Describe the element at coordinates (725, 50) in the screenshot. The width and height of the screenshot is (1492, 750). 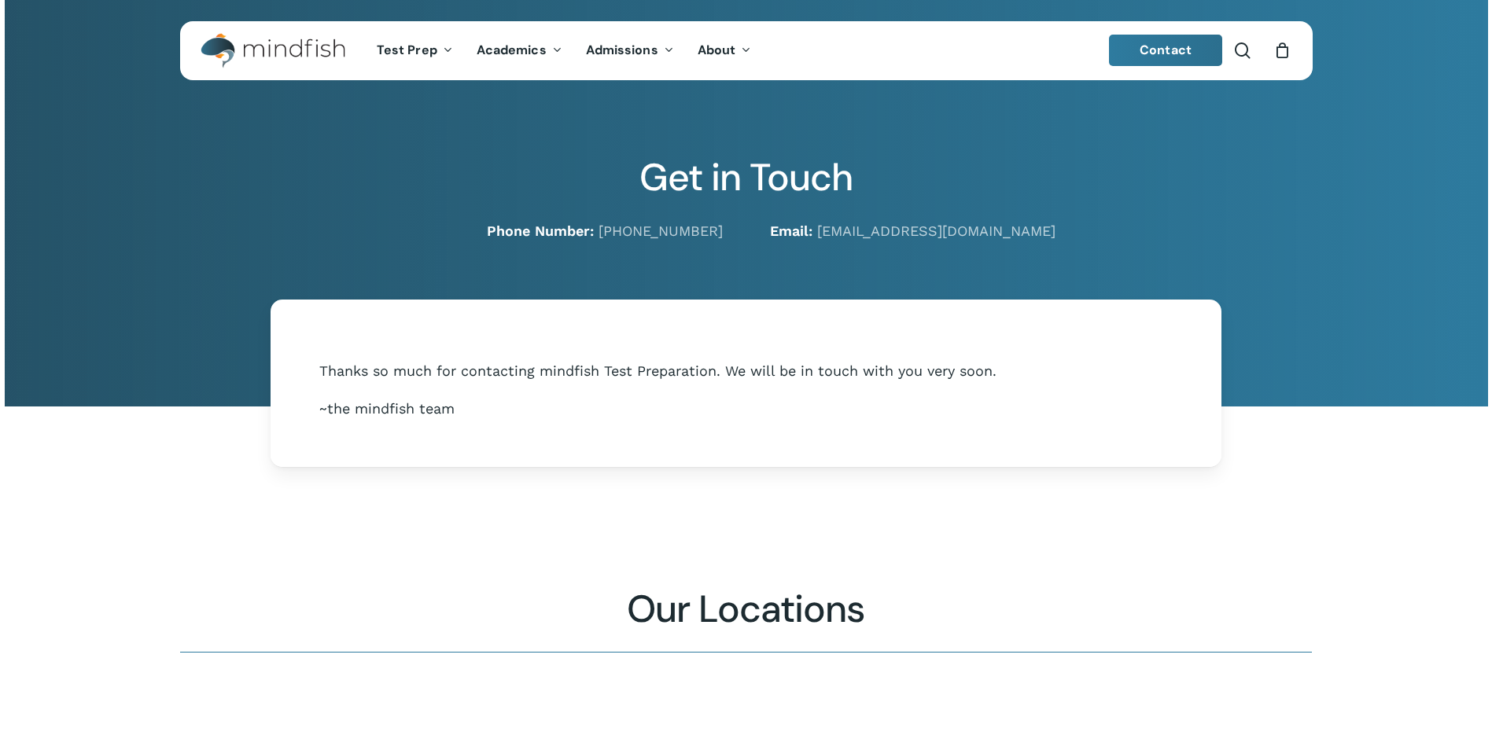
I see `a: About` at that location.